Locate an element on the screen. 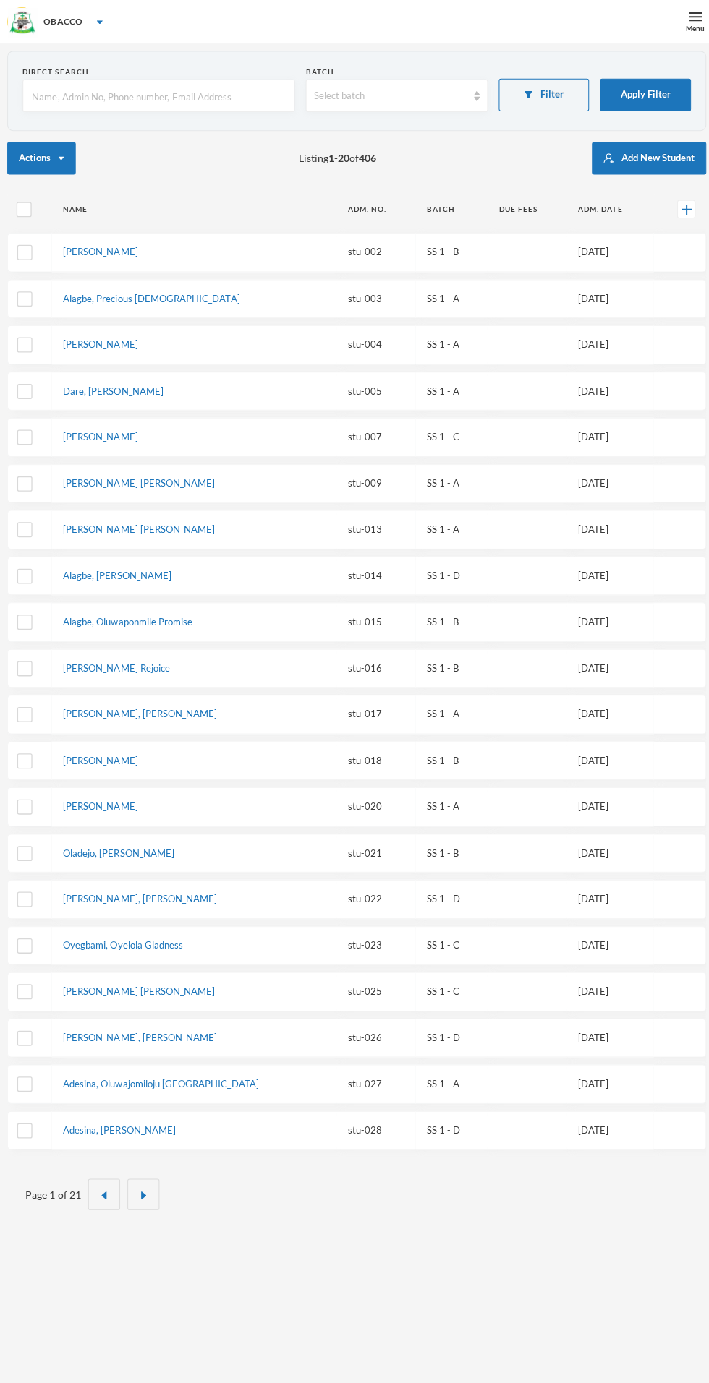 The width and height of the screenshot is (709, 1383). button: Actions is located at coordinates (41, 157).